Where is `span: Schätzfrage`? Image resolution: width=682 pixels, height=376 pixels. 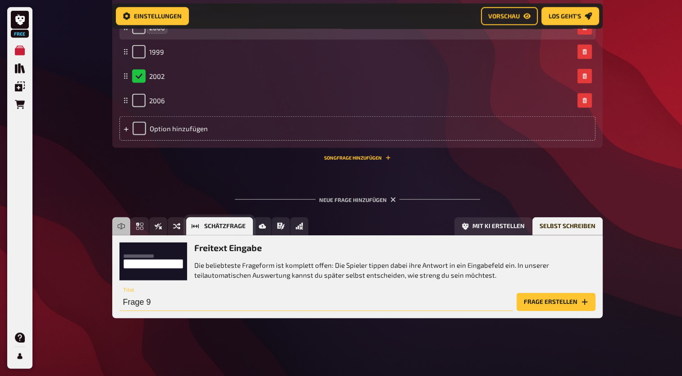 span: Schätzfrage is located at coordinates (225, 226).